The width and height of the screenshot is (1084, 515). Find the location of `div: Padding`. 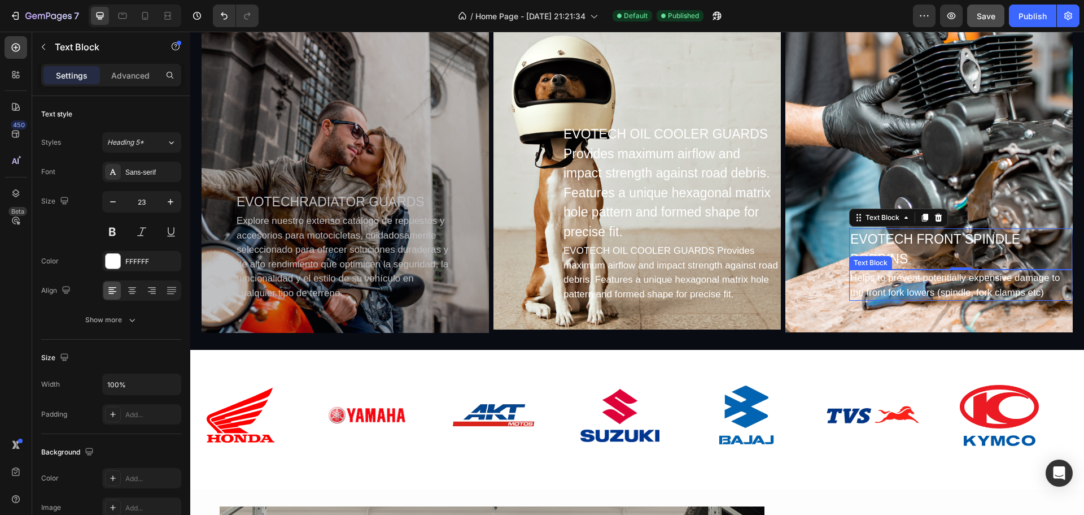

div: Padding is located at coordinates (54, 414).